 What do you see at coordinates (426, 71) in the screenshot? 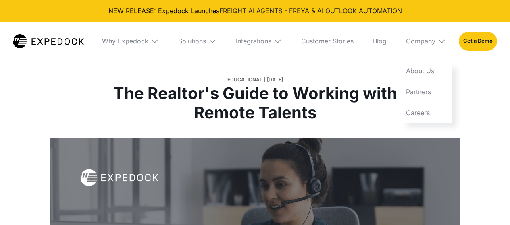
I see `a: About Us` at bounding box center [426, 71].